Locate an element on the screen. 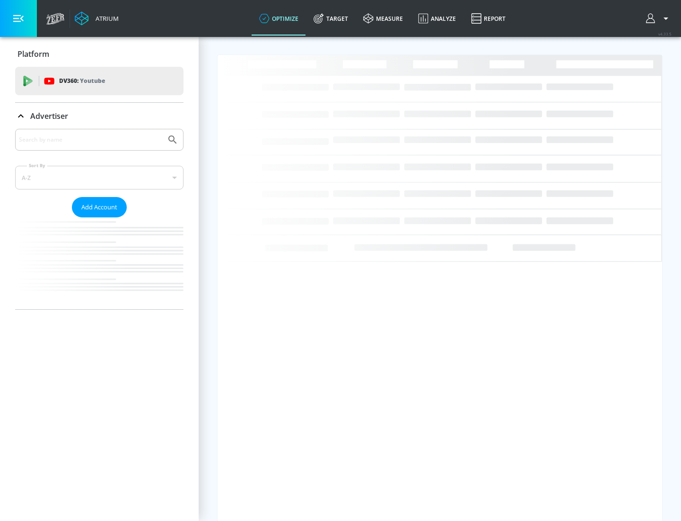 This screenshot has height=521, width=681. span: v 4.33.5 is located at coordinates (665, 34).